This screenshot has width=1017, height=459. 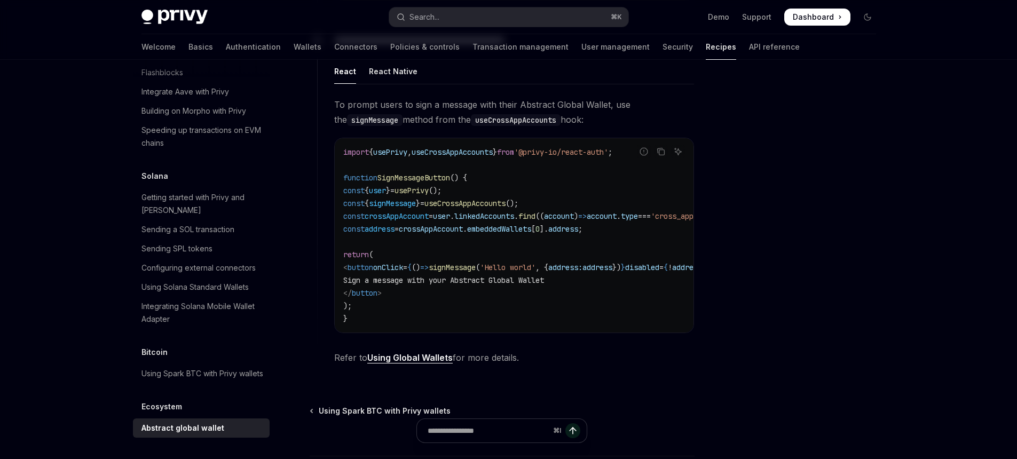 What do you see at coordinates (561, 152) in the screenshot?
I see `span: '@privy-io/react-auth'` at bounding box center [561, 152].